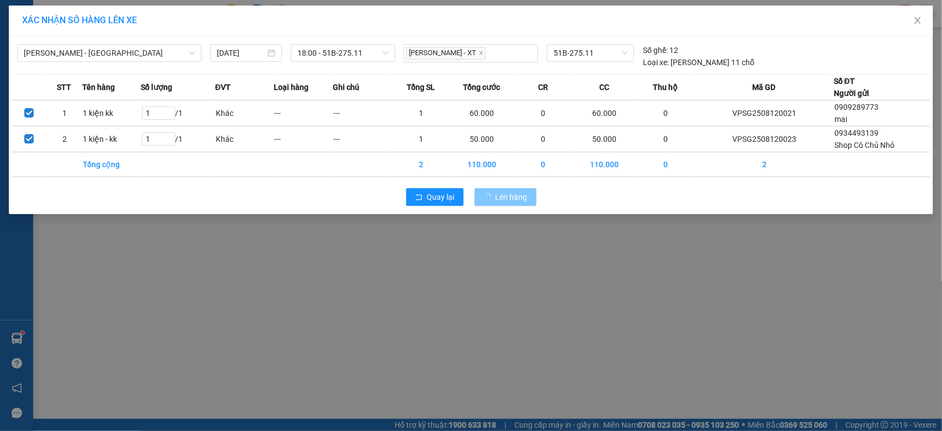 Image resolution: width=942 pixels, height=431 pixels. I want to click on span: Tên hàng, so click(98, 87).